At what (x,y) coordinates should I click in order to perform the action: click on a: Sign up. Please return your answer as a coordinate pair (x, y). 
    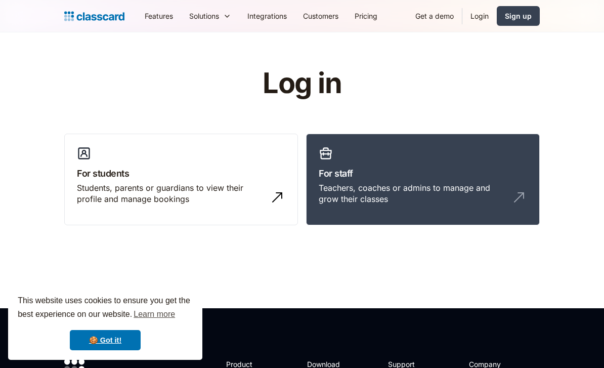
    Looking at the image, I should click on (518, 16).